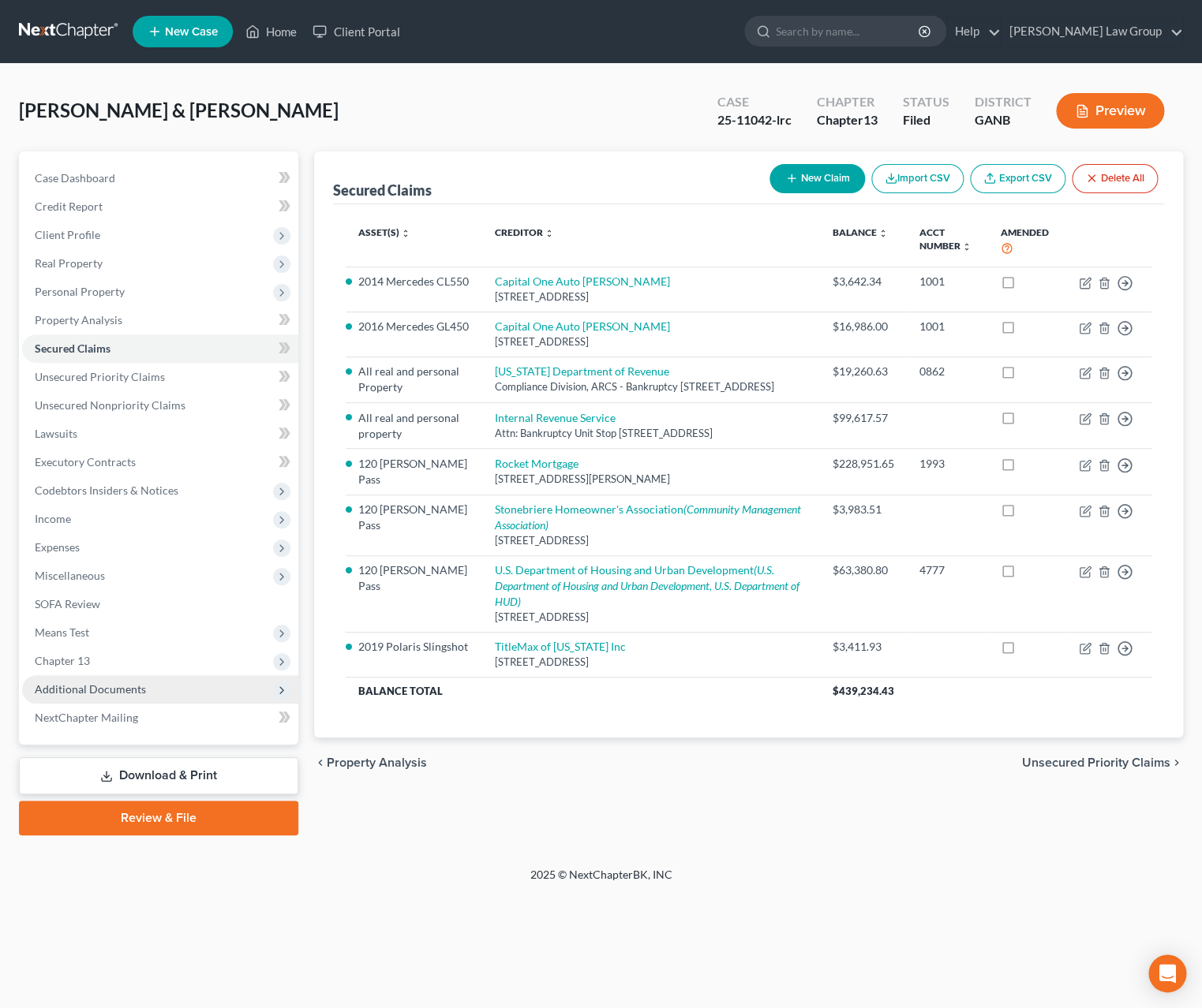 The height and width of the screenshot is (1008, 1202). Describe the element at coordinates (870, 119) in the screenshot. I see `span: 13` at that location.